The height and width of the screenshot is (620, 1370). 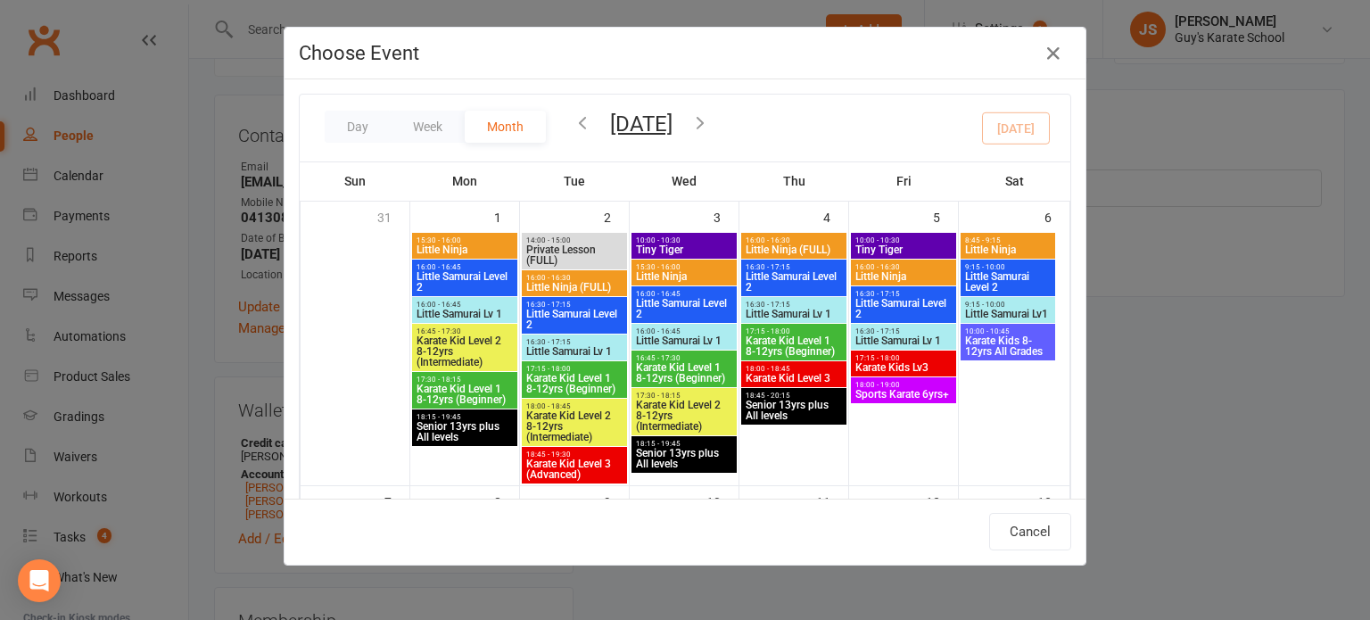 What do you see at coordinates (1008, 314) in the screenshot?
I see `span: Little Samurai Lv1` at bounding box center [1008, 314].